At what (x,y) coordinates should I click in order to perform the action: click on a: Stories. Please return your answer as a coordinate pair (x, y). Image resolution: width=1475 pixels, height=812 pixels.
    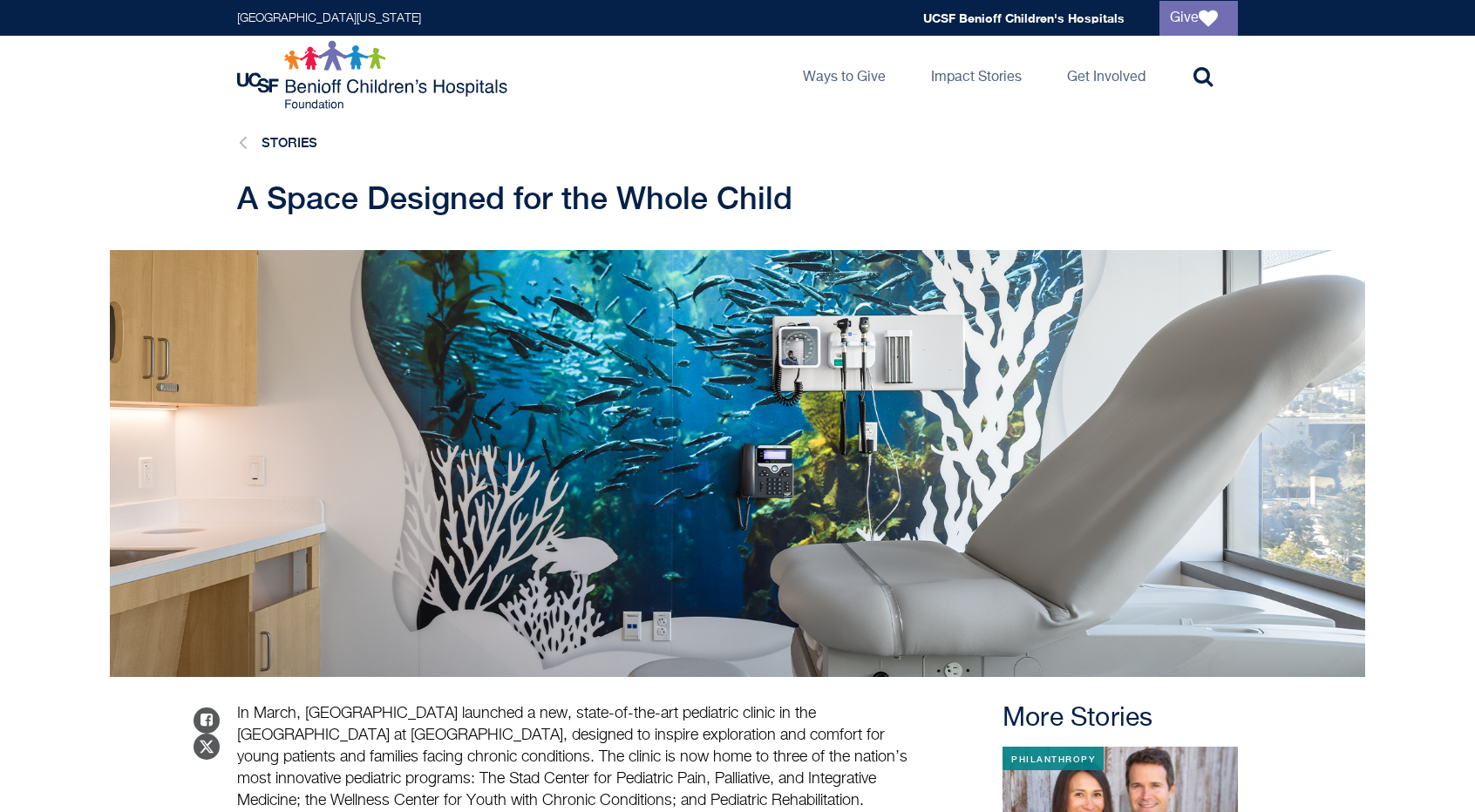
    Looking at the image, I should click on (289, 142).